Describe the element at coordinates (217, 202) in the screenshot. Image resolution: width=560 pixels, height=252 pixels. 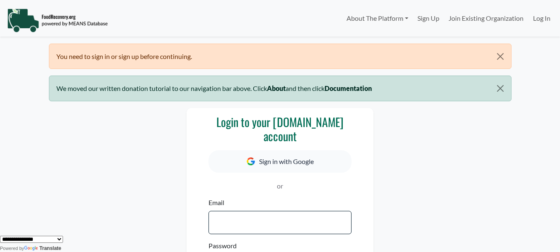
I see `label: Email` at that location.